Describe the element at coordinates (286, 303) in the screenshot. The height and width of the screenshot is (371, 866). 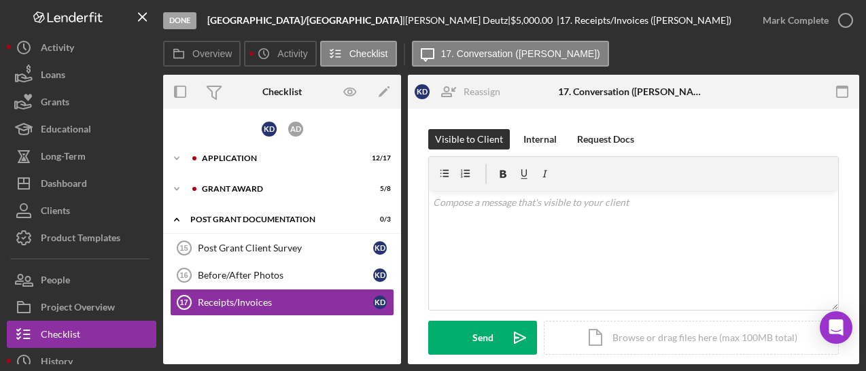
I see `div: Receipts/Invoices` at that location.